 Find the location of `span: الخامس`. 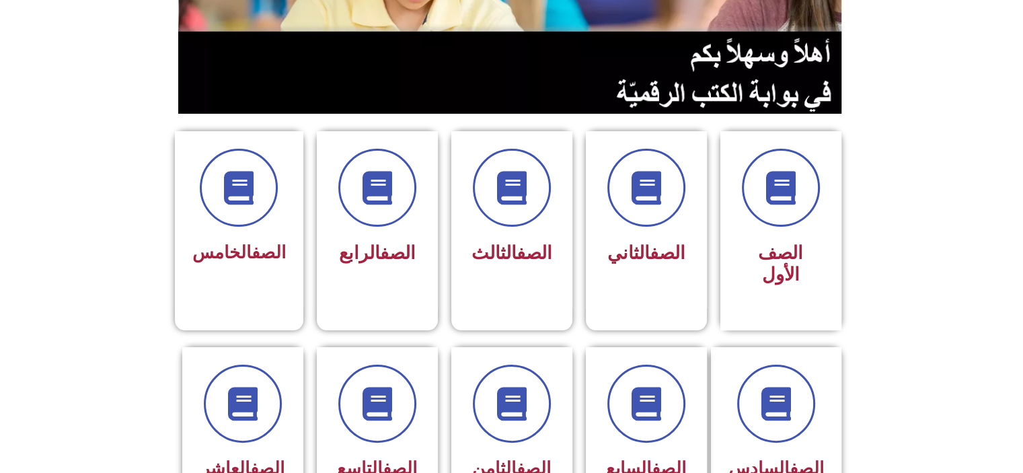

span: الخامس is located at coordinates (239, 252).